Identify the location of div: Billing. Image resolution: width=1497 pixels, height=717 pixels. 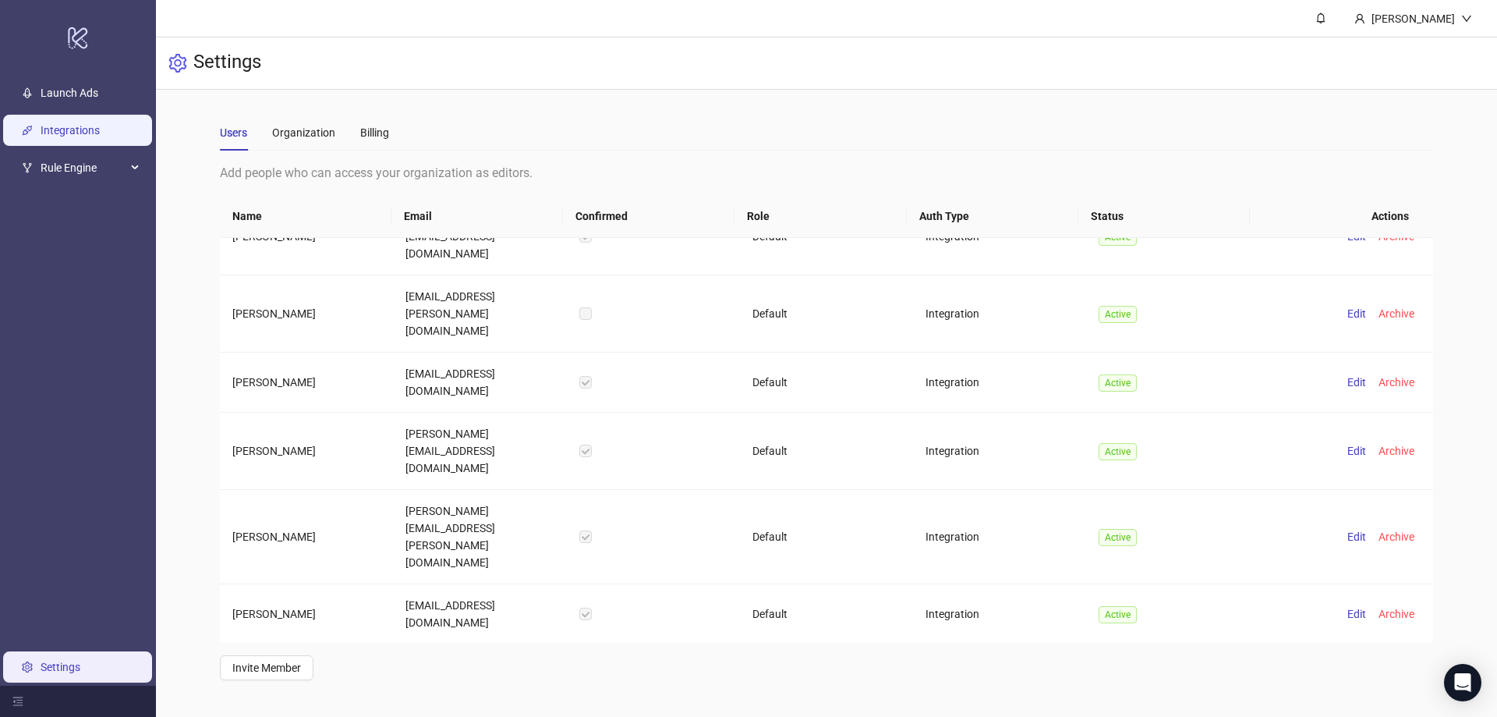
(374, 133).